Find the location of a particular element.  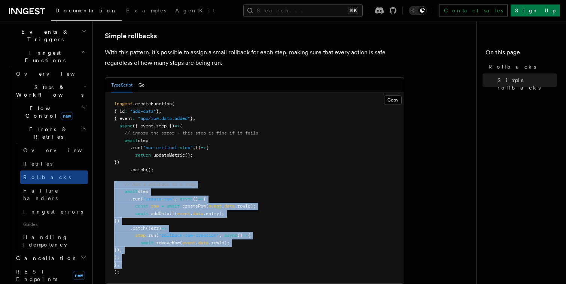

span: updateMetric is located at coordinates (169, 155).